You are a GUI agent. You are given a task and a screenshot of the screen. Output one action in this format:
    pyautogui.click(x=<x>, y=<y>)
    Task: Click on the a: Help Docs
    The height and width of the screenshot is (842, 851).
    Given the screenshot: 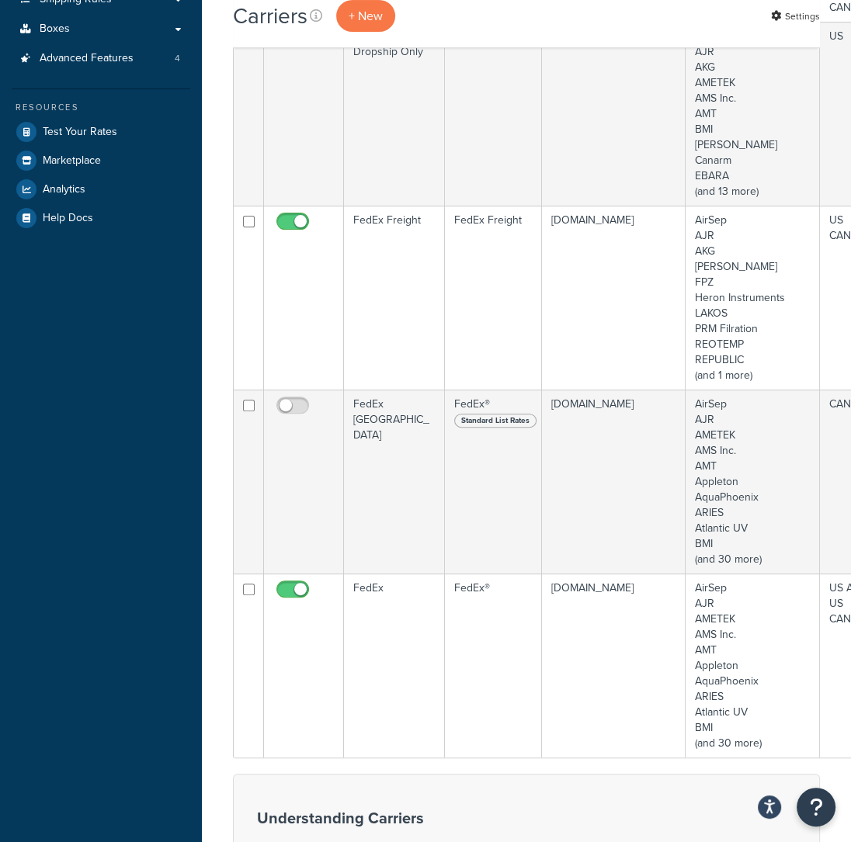 What is the action you would take?
    pyautogui.click(x=101, y=218)
    